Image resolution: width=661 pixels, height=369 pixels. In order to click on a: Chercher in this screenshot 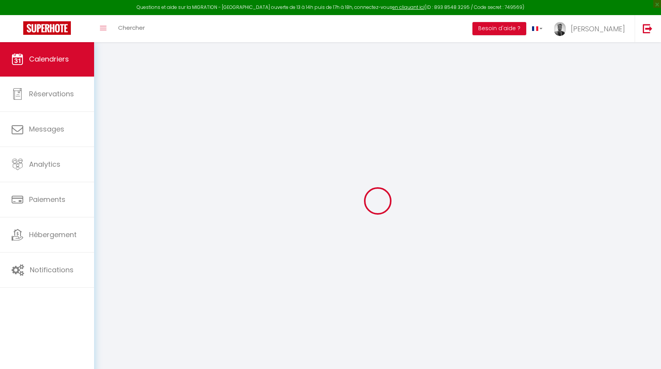, I will do `click(131, 29)`.